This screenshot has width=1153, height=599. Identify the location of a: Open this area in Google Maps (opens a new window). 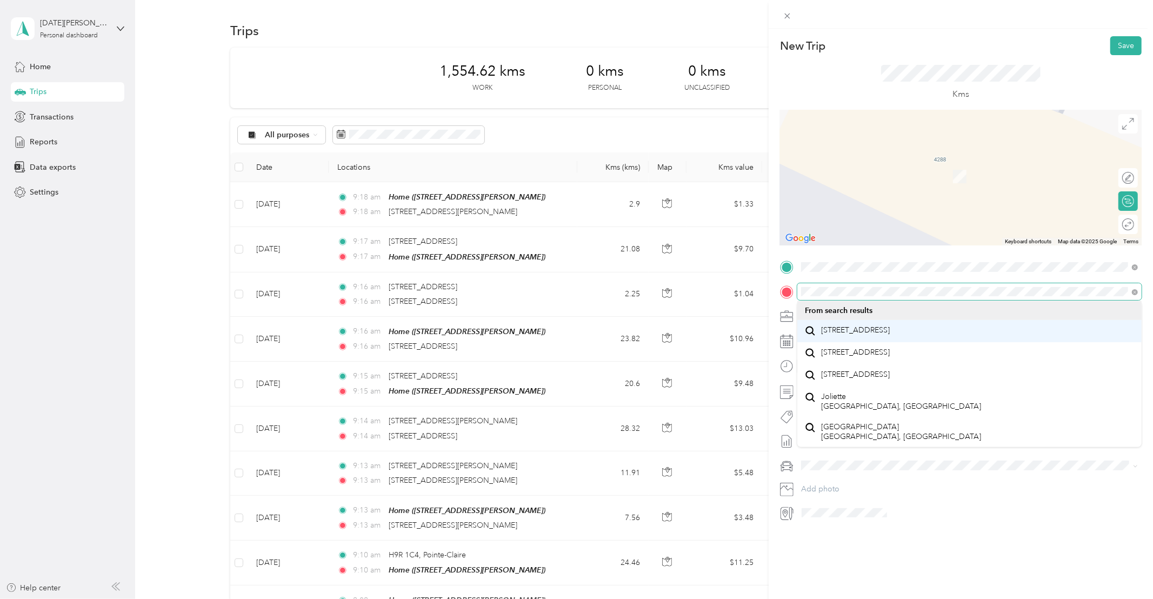
(801, 238).